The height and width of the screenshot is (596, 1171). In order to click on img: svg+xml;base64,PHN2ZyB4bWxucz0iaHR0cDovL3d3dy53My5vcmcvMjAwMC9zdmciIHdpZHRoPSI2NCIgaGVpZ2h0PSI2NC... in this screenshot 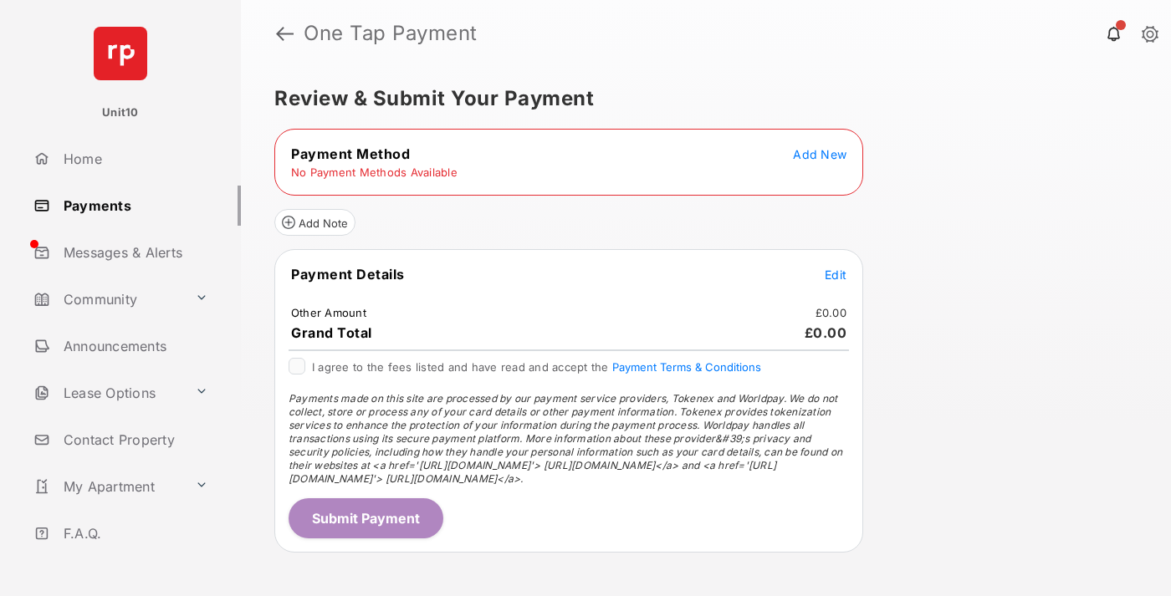, I will do `click(120, 54)`.